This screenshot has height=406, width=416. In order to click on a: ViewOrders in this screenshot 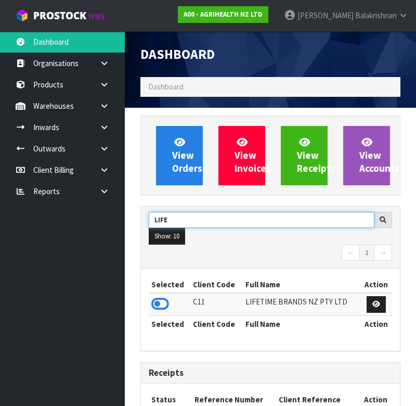, I will do `click(180, 156)`.